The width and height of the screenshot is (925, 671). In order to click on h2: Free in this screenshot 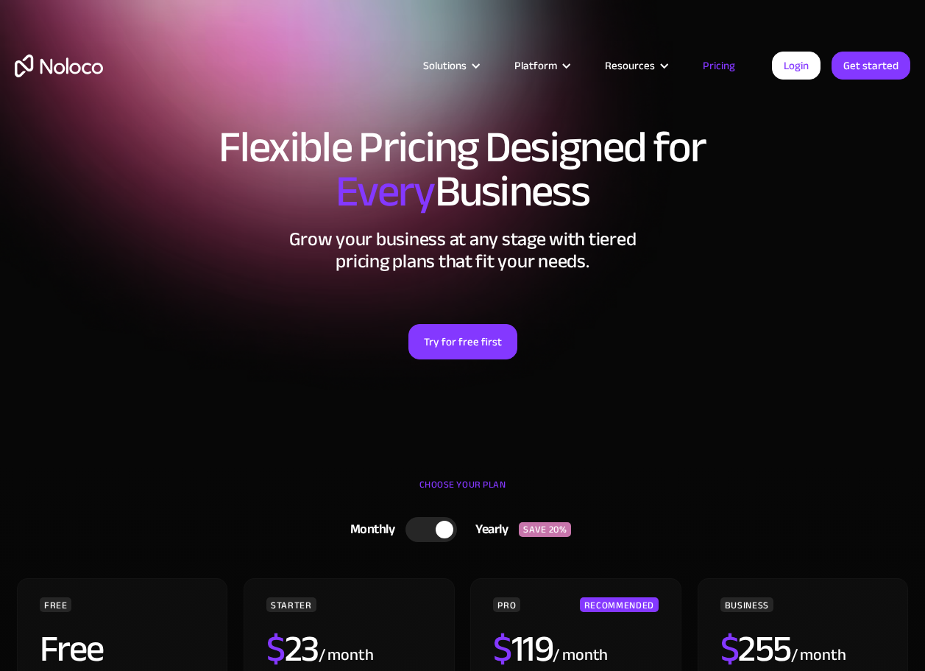, I will do `click(71, 649)`.